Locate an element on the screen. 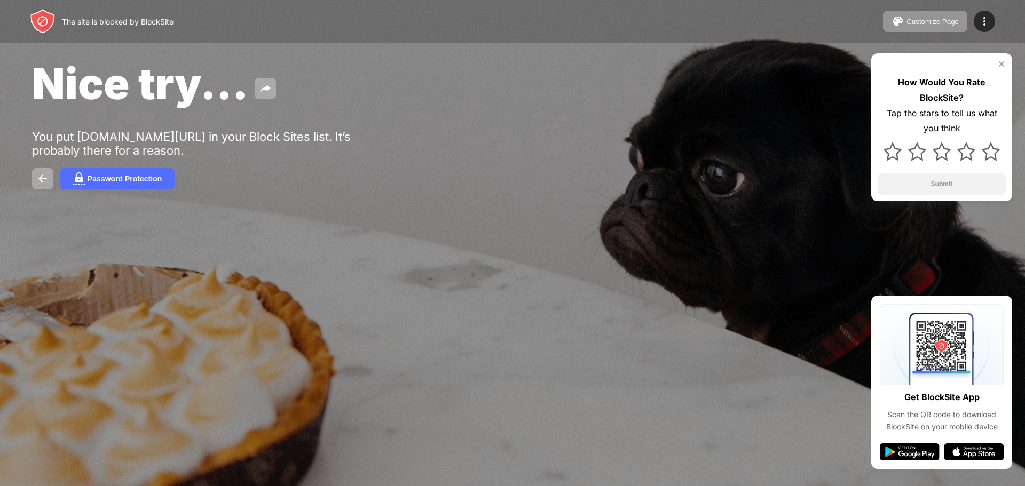  div: Get BlockSite App is located at coordinates (942, 397).